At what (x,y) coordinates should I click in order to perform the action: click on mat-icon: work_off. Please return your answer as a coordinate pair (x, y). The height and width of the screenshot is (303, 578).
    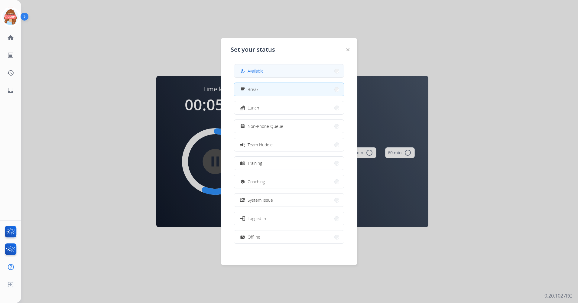
    Looking at the image, I should click on (243, 237).